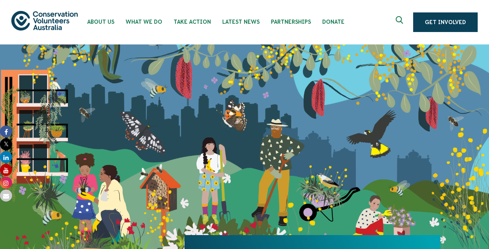  What do you see at coordinates (333, 22) in the screenshot?
I see `span: Donate` at bounding box center [333, 22].